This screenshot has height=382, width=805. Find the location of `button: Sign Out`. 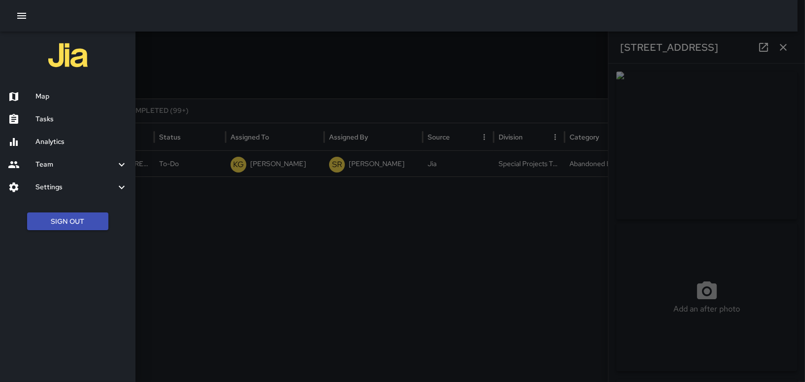

button: Sign Out is located at coordinates (67, 221).